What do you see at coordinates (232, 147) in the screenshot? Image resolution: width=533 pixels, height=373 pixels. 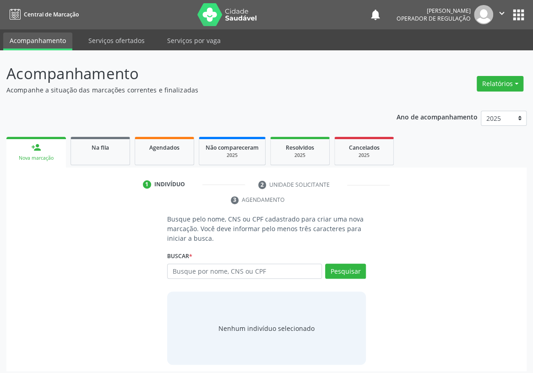 I see `span: Não compareceram` at bounding box center [232, 147].